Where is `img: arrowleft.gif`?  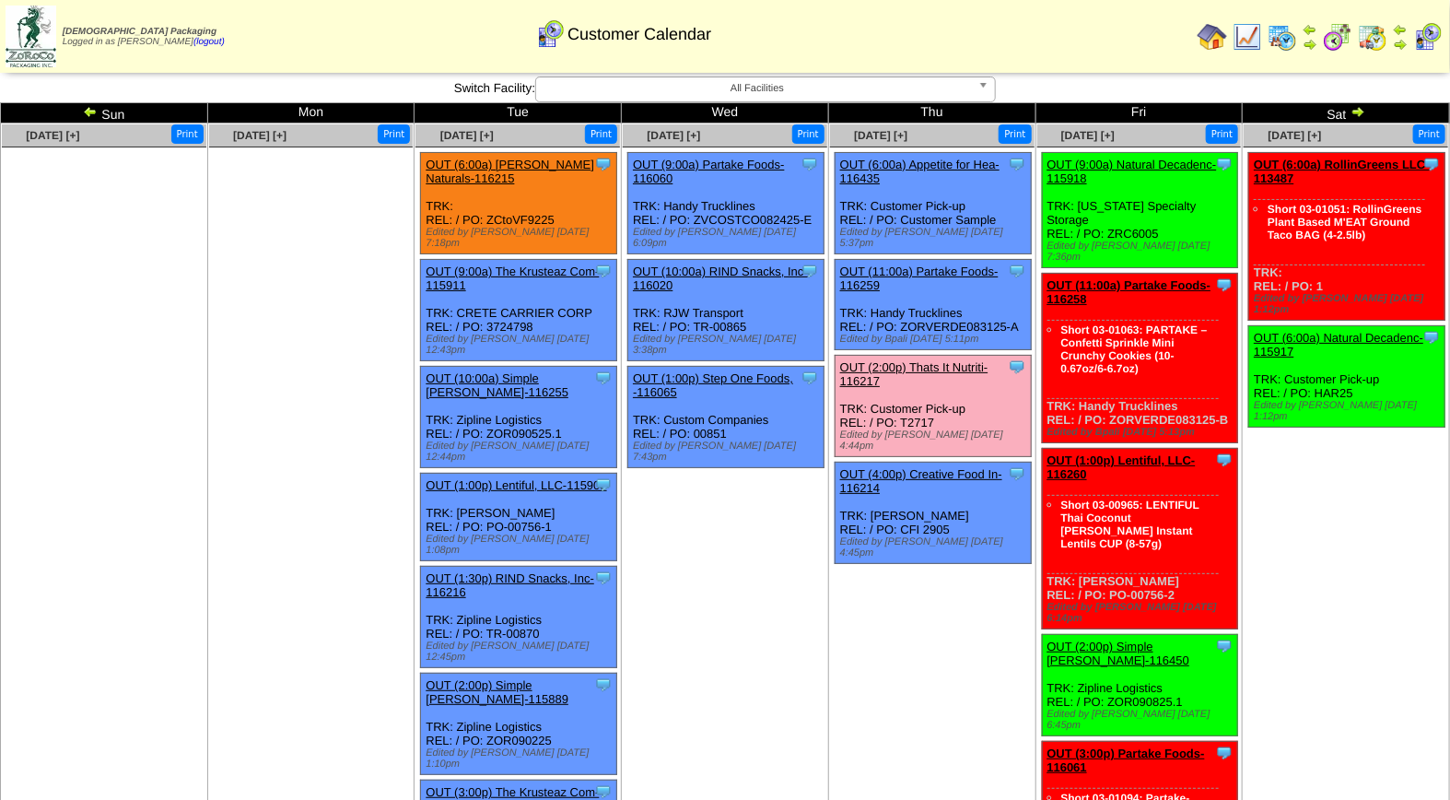 img: arrowleft.gif is located at coordinates (90, 111).